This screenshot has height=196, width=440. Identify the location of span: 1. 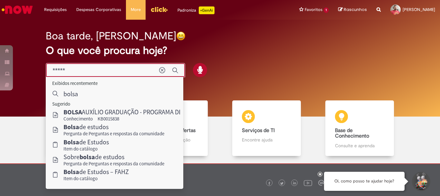
(326, 10).